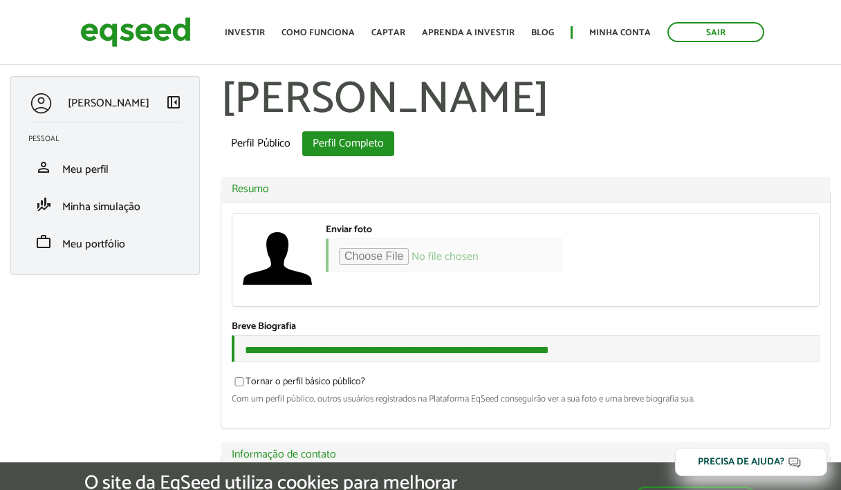 The image size is (841, 490). I want to click on img: Foto de Diogo de Azevedo Vasconcellos, so click(277, 259).